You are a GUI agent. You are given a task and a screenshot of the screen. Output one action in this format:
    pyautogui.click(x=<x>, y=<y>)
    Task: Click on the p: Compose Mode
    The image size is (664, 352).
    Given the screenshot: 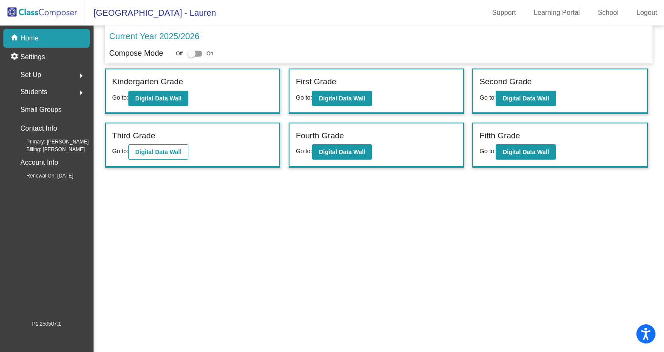 What is the action you would take?
    pyautogui.click(x=136, y=53)
    